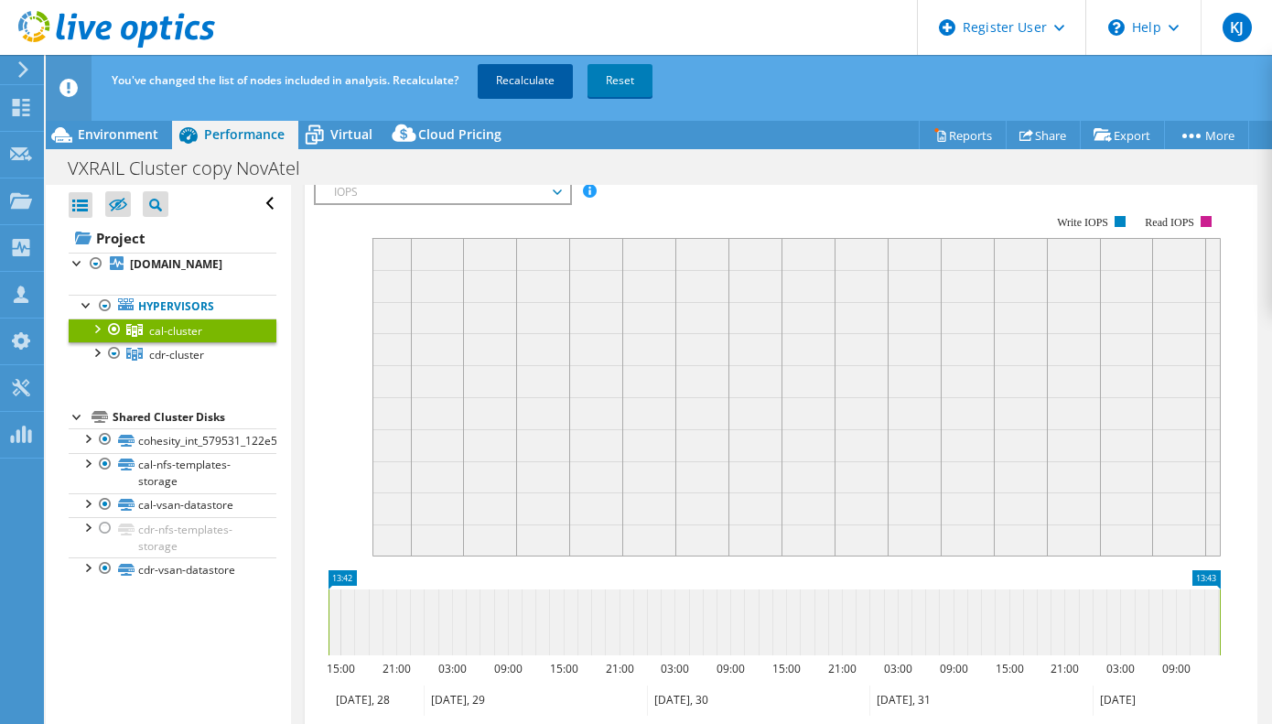  Describe the element at coordinates (963, 135) in the screenshot. I see `a: Reports` at that location.